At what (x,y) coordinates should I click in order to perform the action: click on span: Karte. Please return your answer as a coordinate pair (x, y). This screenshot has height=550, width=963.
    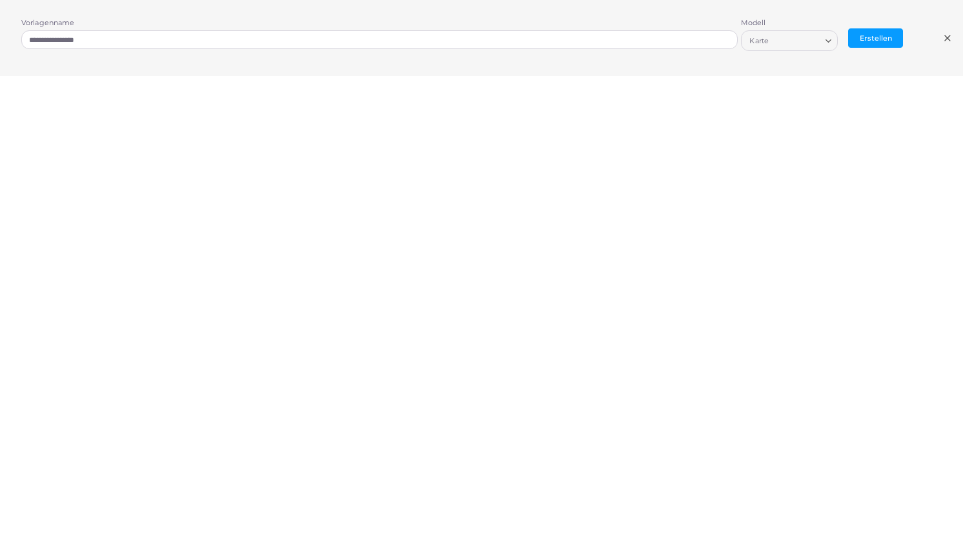
    Looking at the image, I should click on (759, 41).